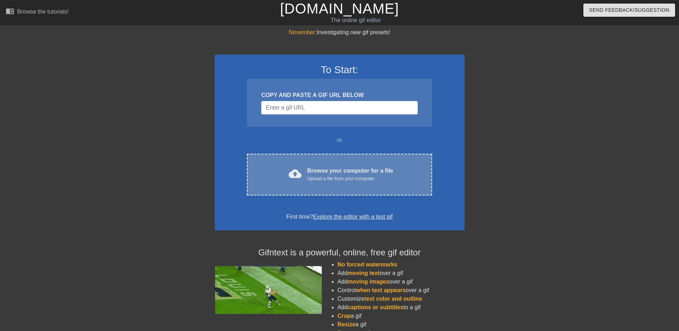 The width and height of the screenshot is (679, 331). I want to click on span: cloud_upload, so click(295, 174).